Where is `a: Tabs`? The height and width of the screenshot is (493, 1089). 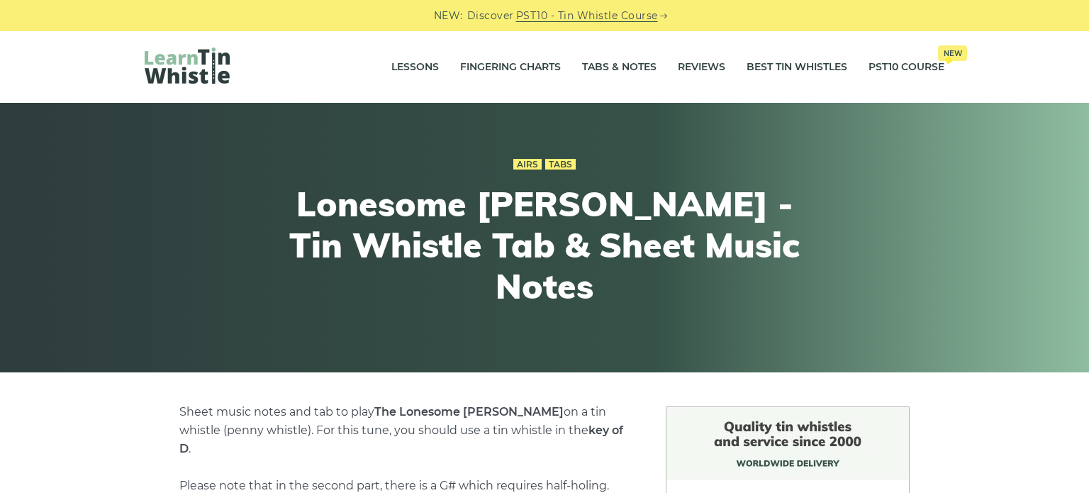
a: Tabs is located at coordinates (560, 165).